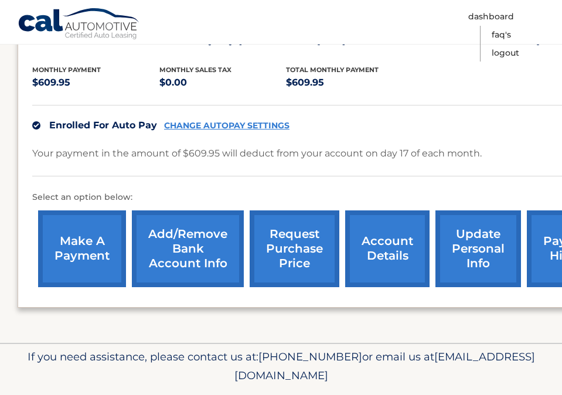  Describe the element at coordinates (79, 25) in the screenshot. I see `a: Cal Automotive` at that location.